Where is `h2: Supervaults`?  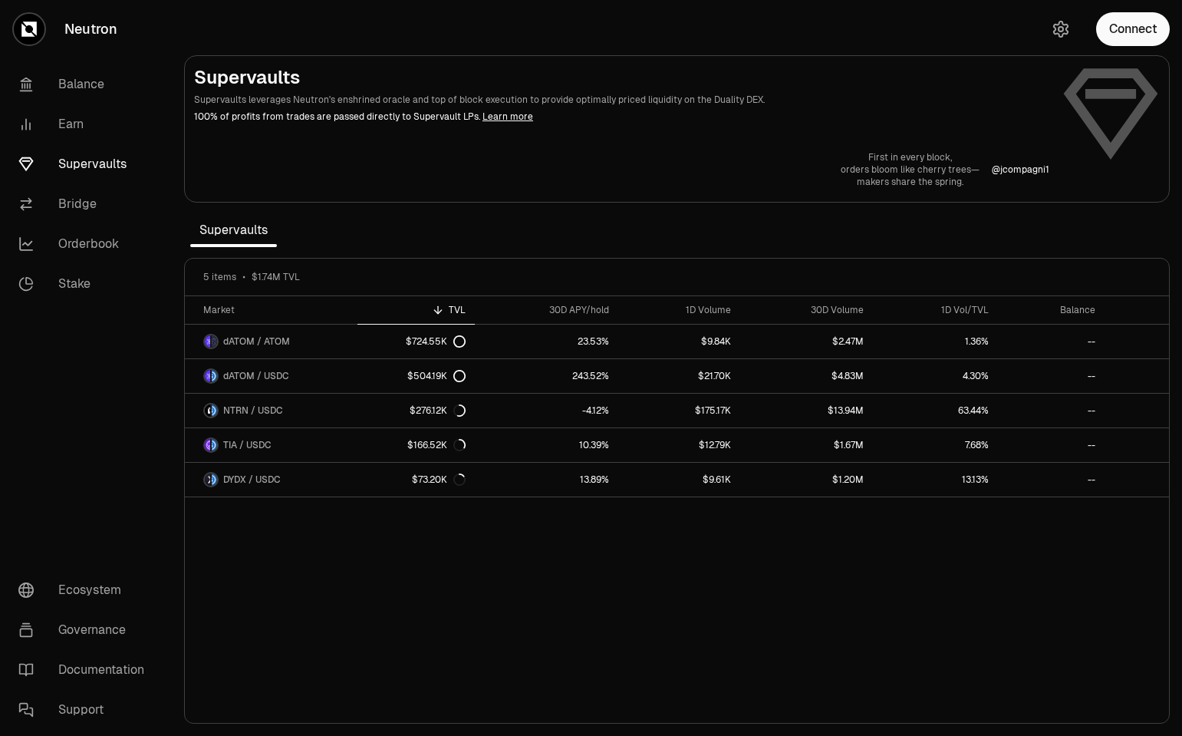 h2: Supervaults is located at coordinates (621, 77).